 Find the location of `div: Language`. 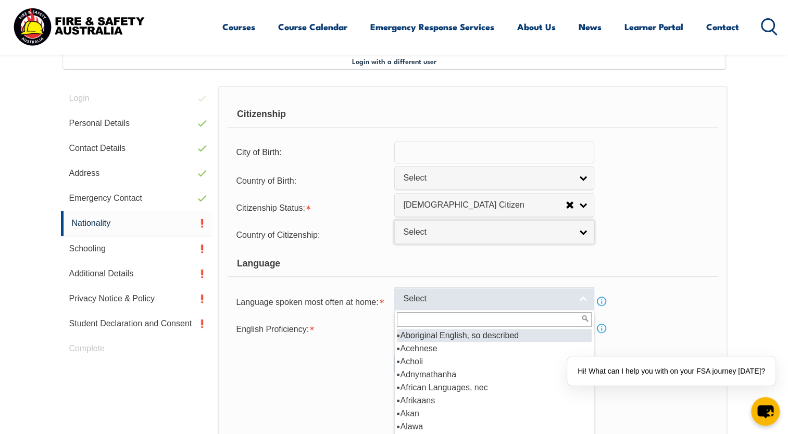

div: Language is located at coordinates (472, 264).